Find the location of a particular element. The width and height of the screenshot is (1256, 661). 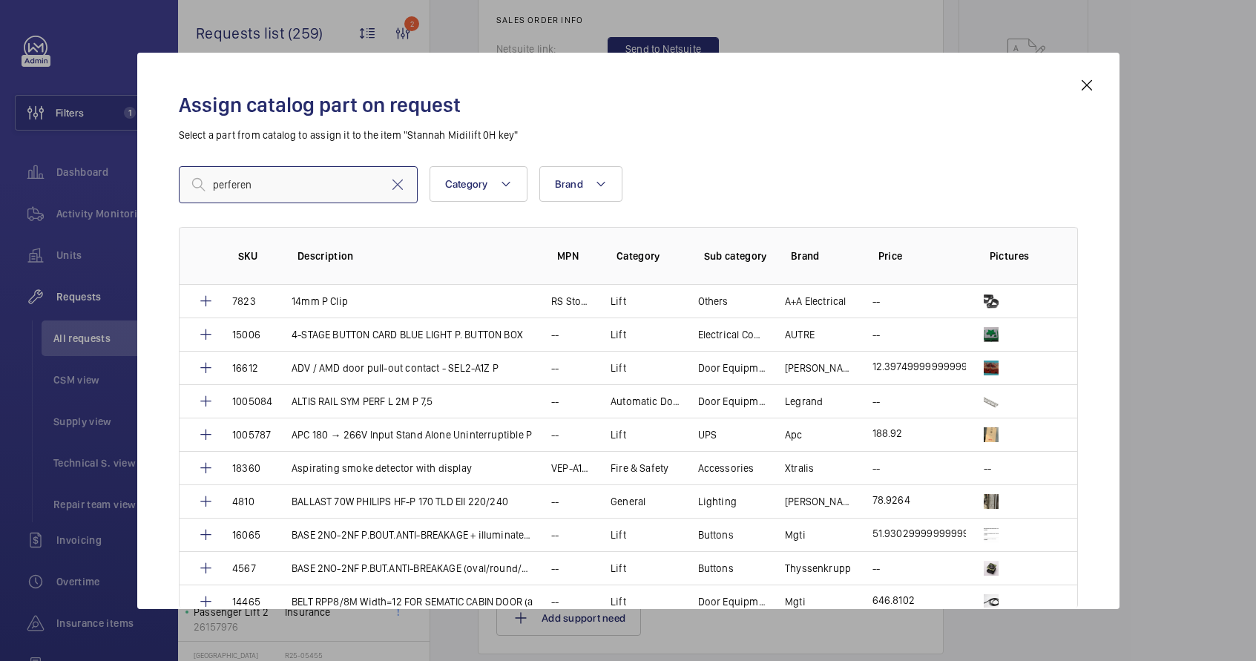

p: 18360 is located at coordinates (246, 468).